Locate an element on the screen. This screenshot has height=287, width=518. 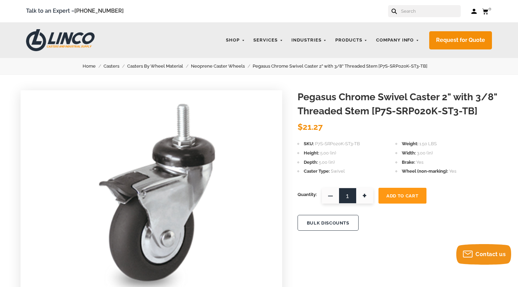
span: 1.50 LBS is located at coordinates (428, 143).